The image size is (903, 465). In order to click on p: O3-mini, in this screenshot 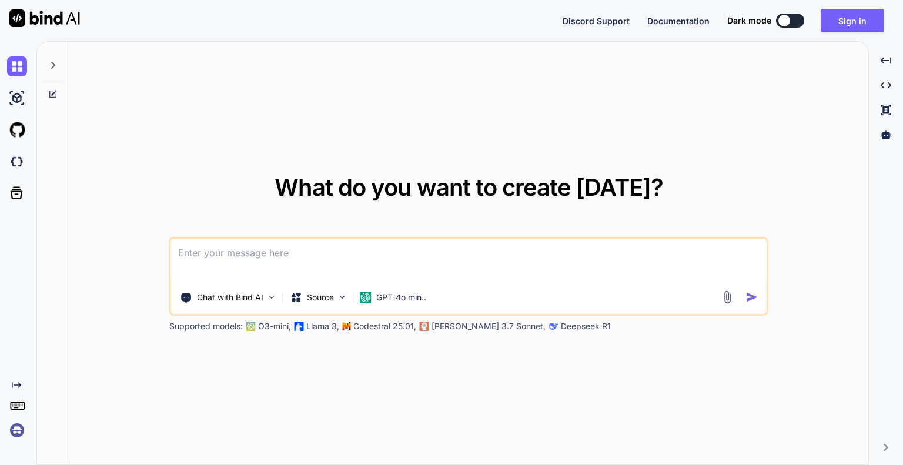, I will do `click(275, 326)`.